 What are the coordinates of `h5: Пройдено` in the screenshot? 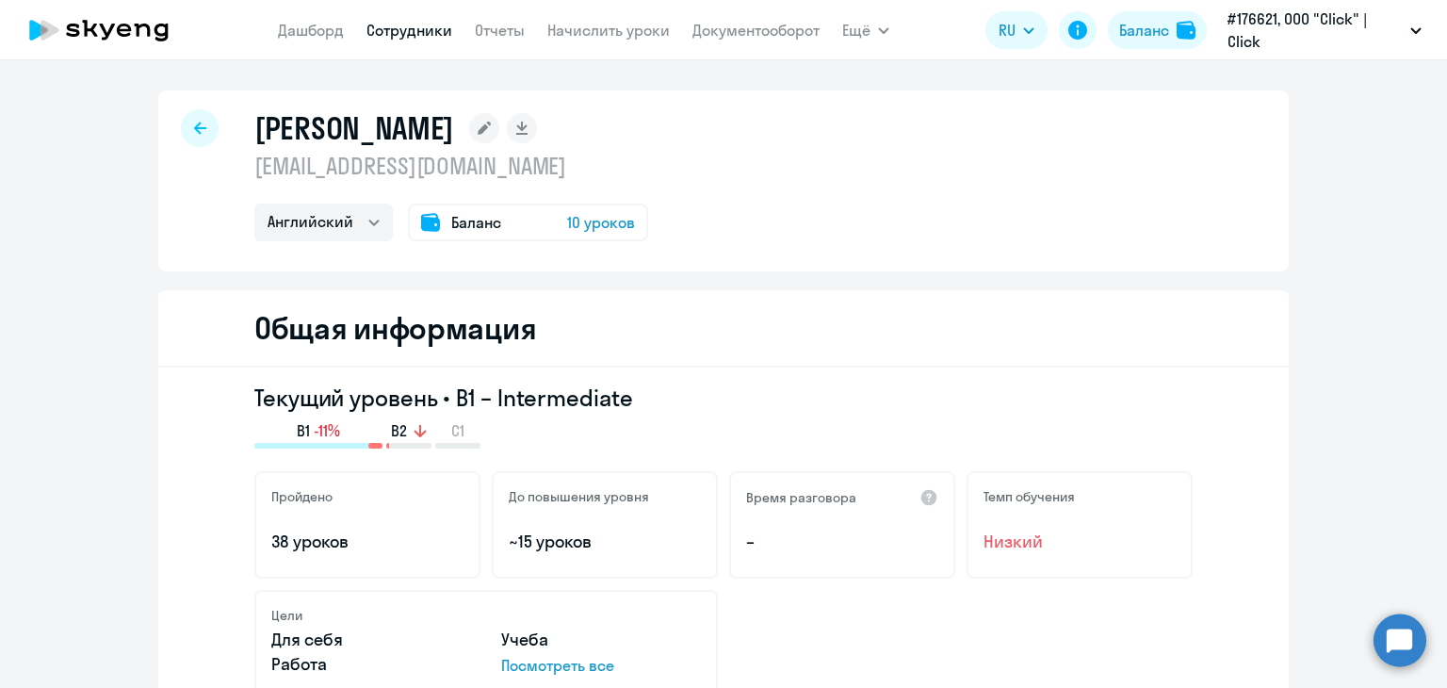 It's located at (301, 497).